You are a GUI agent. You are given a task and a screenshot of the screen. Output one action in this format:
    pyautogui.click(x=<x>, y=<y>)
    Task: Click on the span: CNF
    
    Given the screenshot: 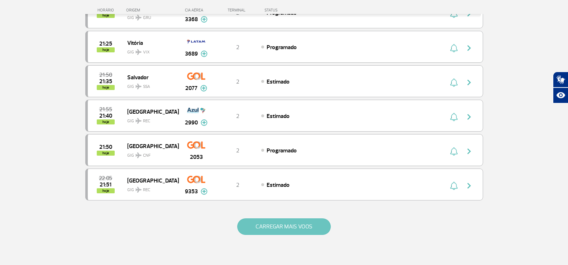 What is the action you would take?
    pyautogui.click(x=147, y=156)
    